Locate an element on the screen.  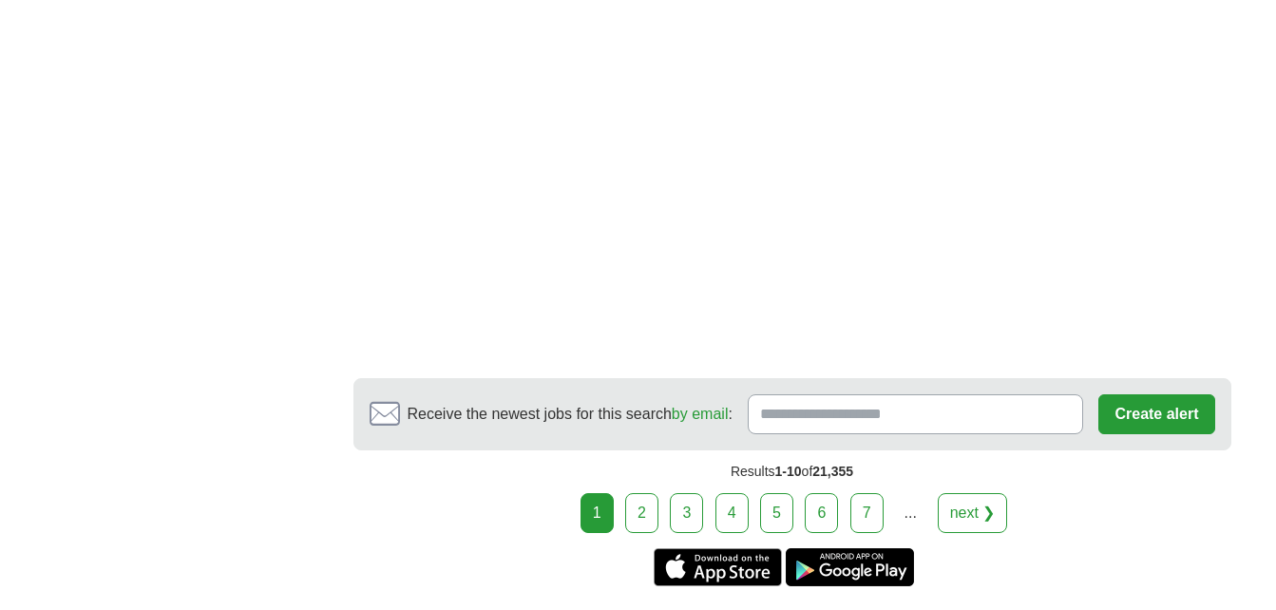
a: 3 is located at coordinates (686, 513).